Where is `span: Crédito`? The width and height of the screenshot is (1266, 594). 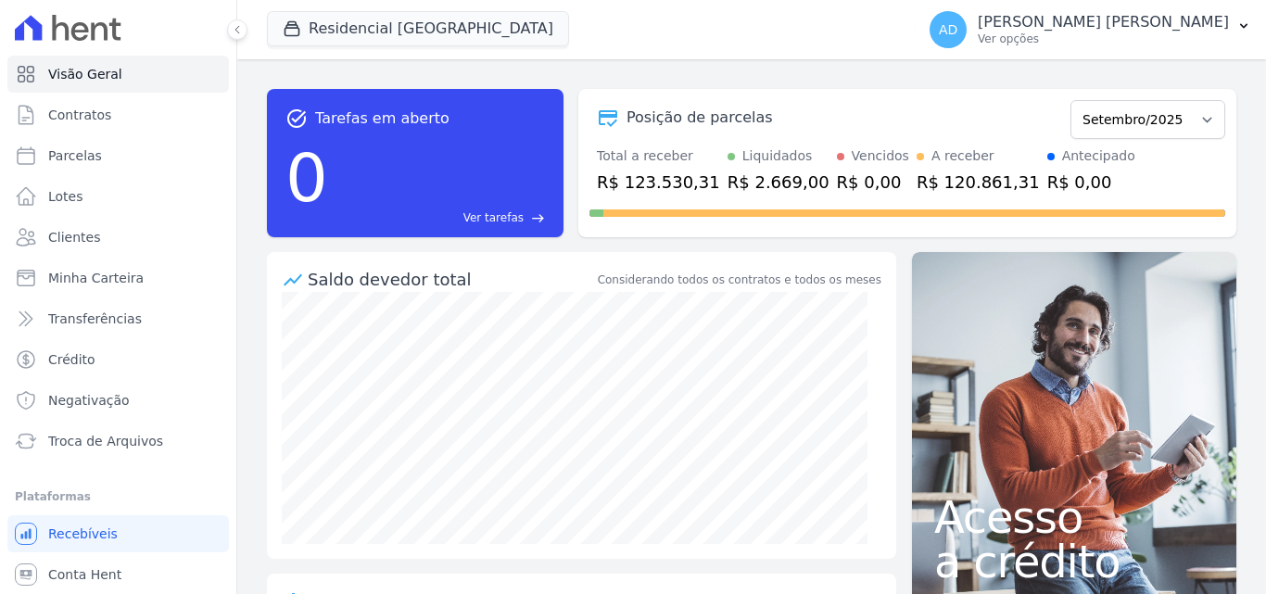
span: Crédito is located at coordinates (71, 359).